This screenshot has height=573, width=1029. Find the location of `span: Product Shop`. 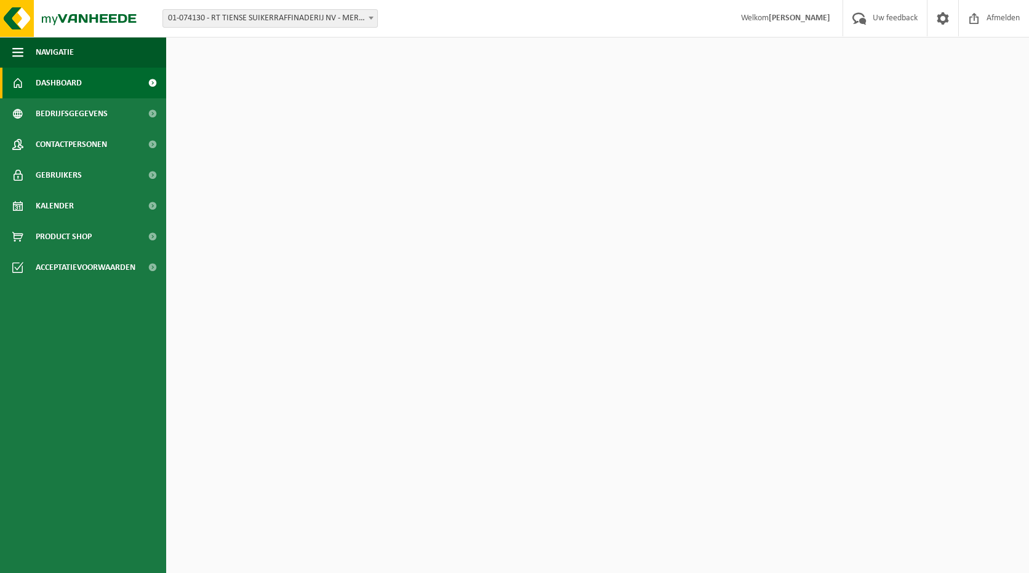

span: Product Shop is located at coordinates (63, 237).